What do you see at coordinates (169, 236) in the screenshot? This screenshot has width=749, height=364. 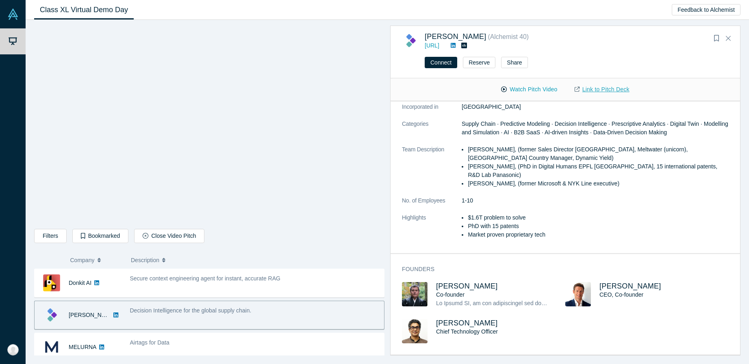 I see `button: Close Video Pitch` at bounding box center [169, 236].